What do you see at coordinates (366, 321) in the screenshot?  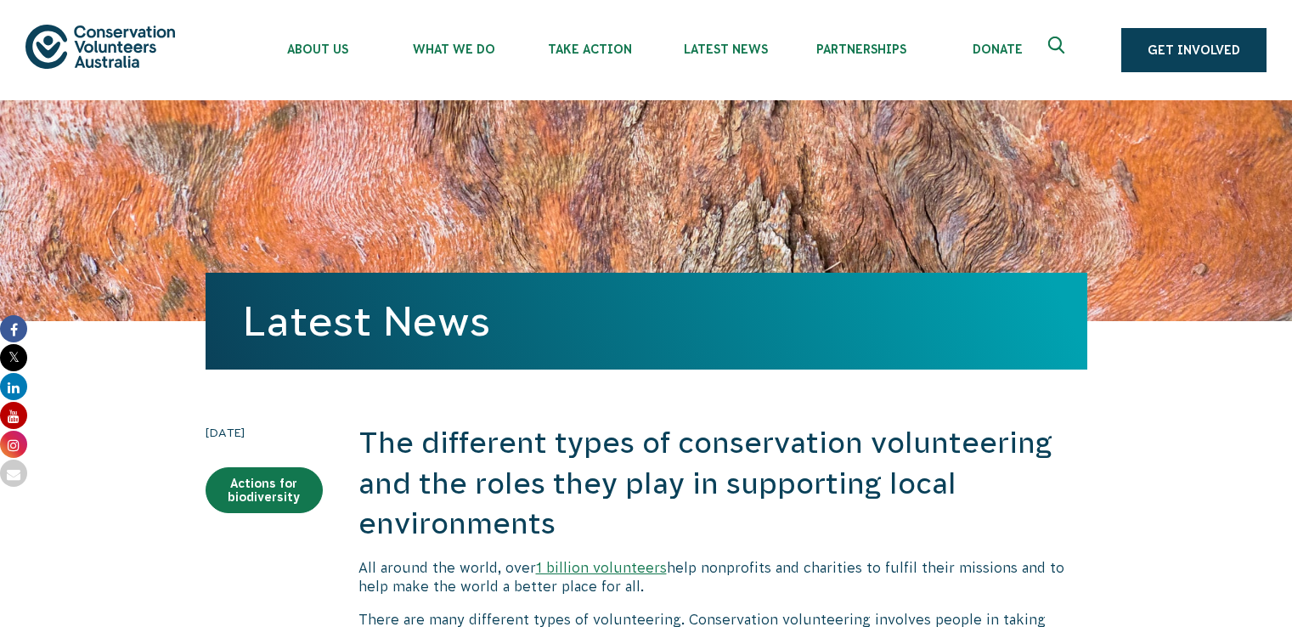 I see `a: Latest News` at bounding box center [366, 321].